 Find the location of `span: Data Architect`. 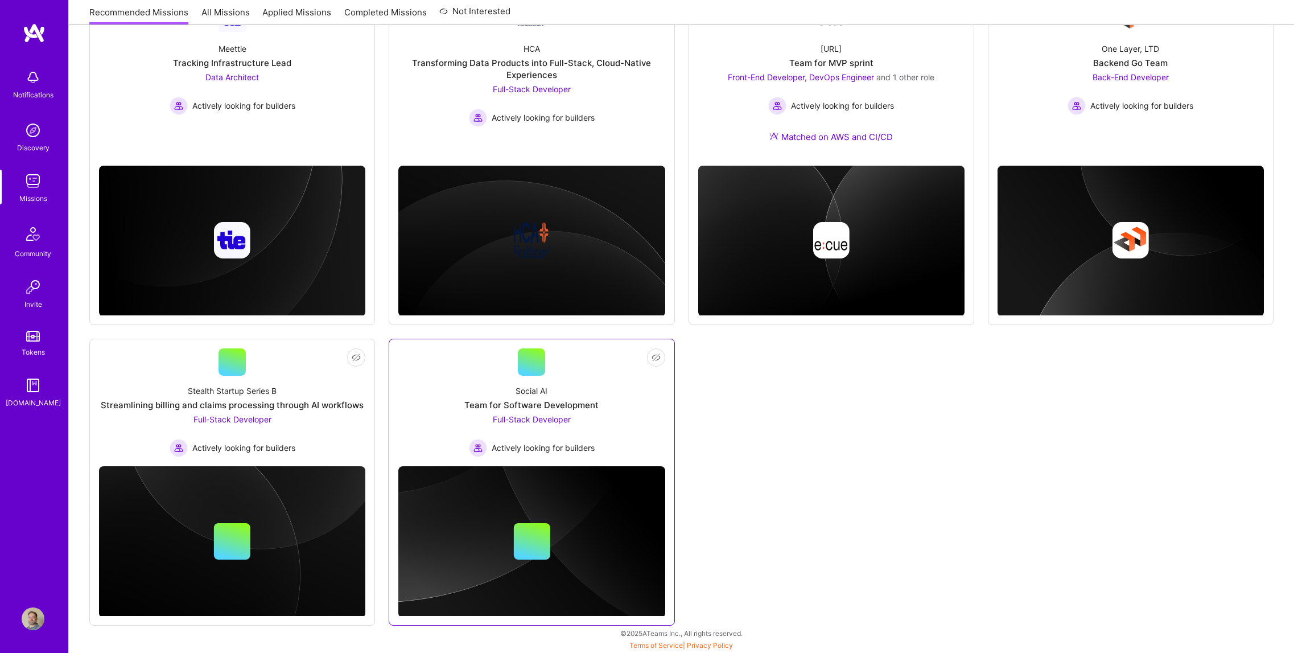

span: Data Architect is located at coordinates (232, 77).